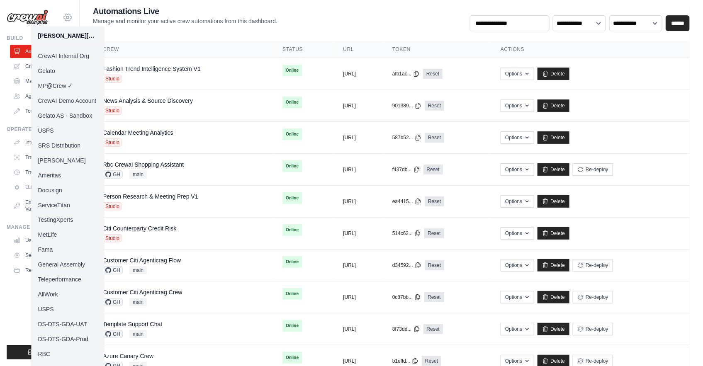 The image size is (703, 366). What do you see at coordinates (41, 206) in the screenshot?
I see `a: Environment Variables` at bounding box center [41, 206].